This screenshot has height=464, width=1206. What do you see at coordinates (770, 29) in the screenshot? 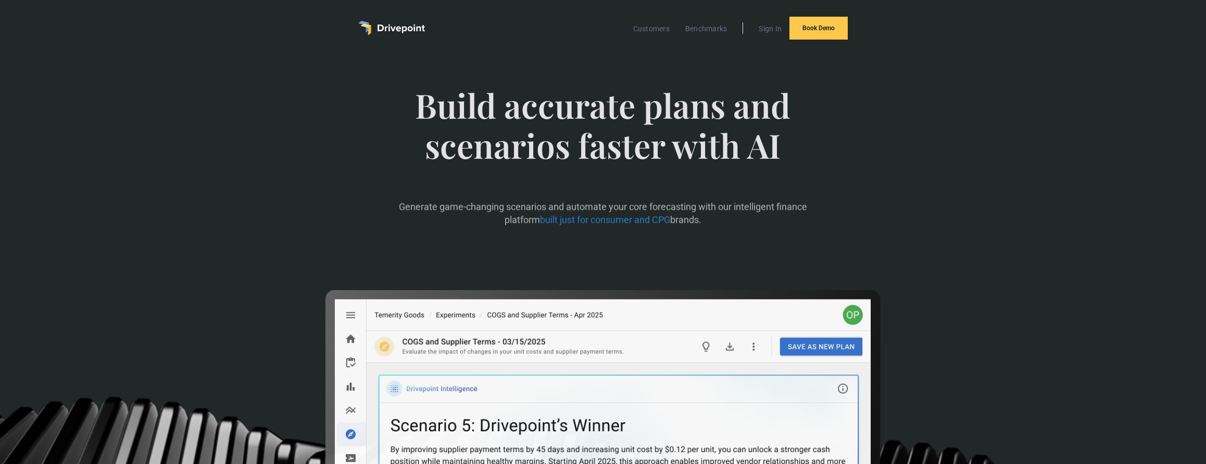
I see `a: Sign In` at bounding box center [770, 29].